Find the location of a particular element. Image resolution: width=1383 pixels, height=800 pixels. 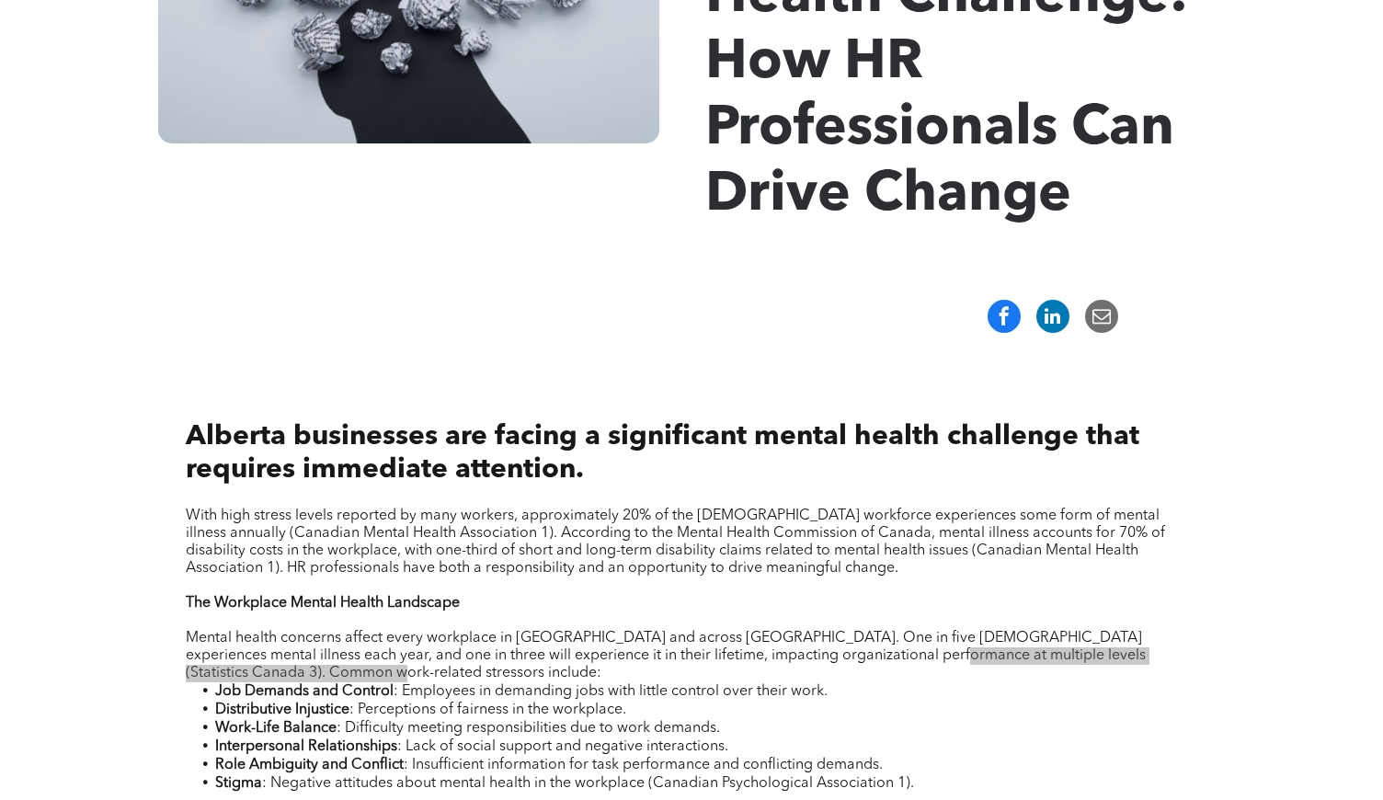

span: : Perceptions of fairness in the workplace. is located at coordinates (487, 710).